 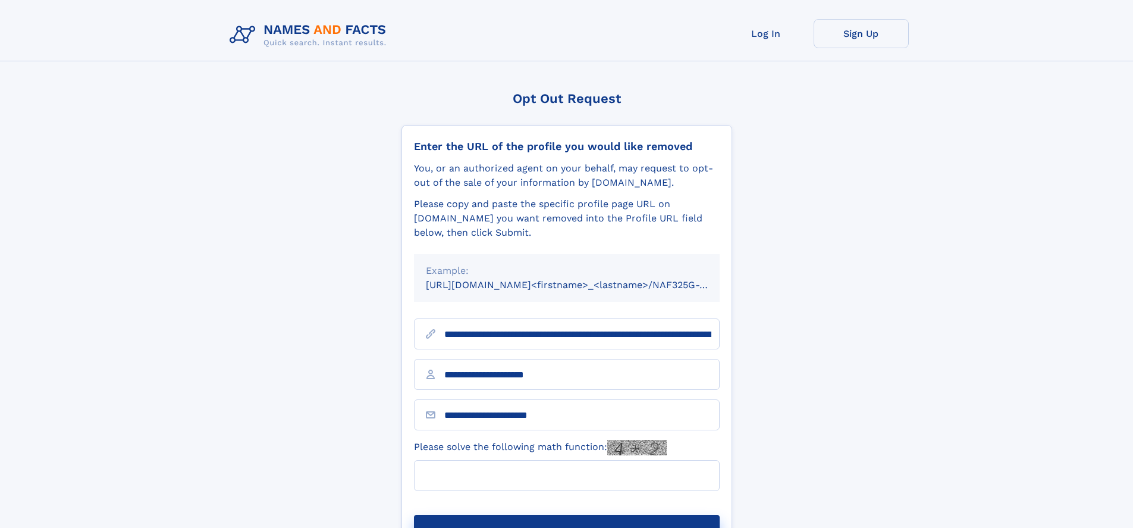 What do you see at coordinates (540, 447) in the screenshot?
I see `label: Please solve the following math function:` at bounding box center [540, 447].